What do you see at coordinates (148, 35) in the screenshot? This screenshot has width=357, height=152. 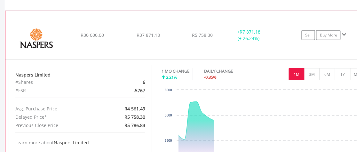 I see `span: R37 871.18` at bounding box center [148, 35].